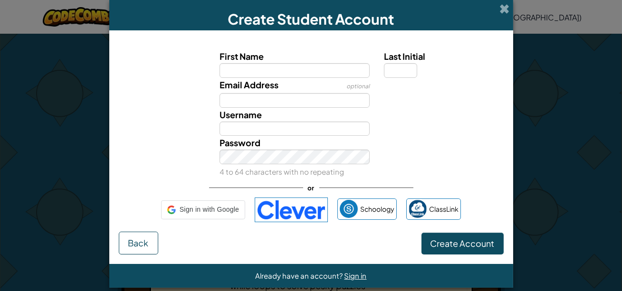 The image size is (622, 291). What do you see at coordinates (355, 276) in the screenshot?
I see `a: Sign in` at bounding box center [355, 276].